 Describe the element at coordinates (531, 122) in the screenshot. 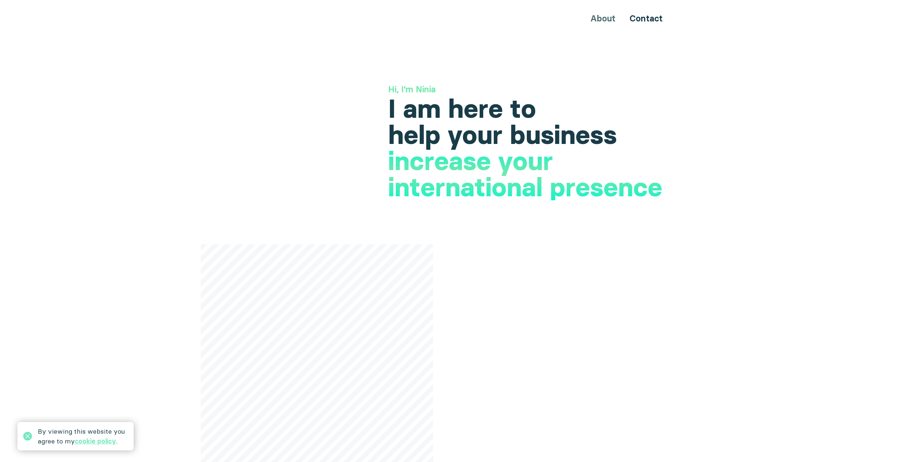

I see `h1: I am here to help your business` at that location.